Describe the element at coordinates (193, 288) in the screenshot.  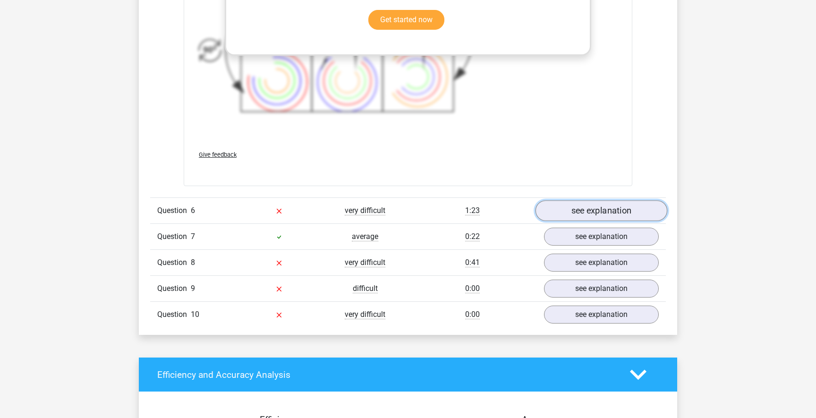
I see `span: 9` at that location.